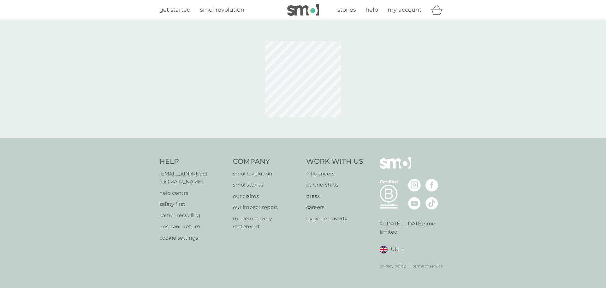 The image size is (606, 288). I want to click on a: our impact report, so click(266, 207).